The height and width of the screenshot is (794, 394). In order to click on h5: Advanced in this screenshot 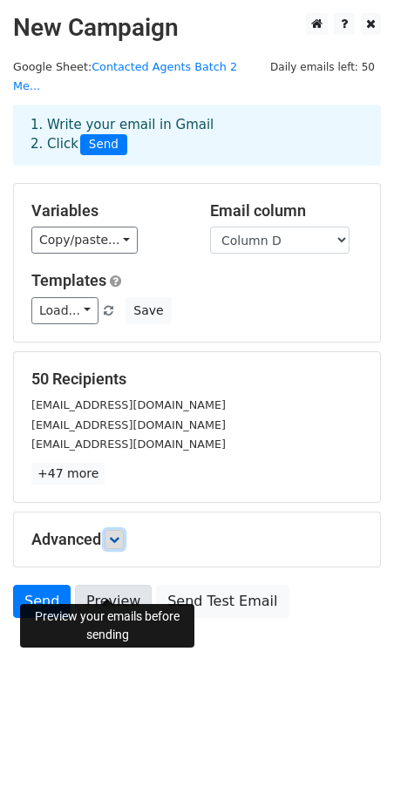, I will do `click(197, 540)`.